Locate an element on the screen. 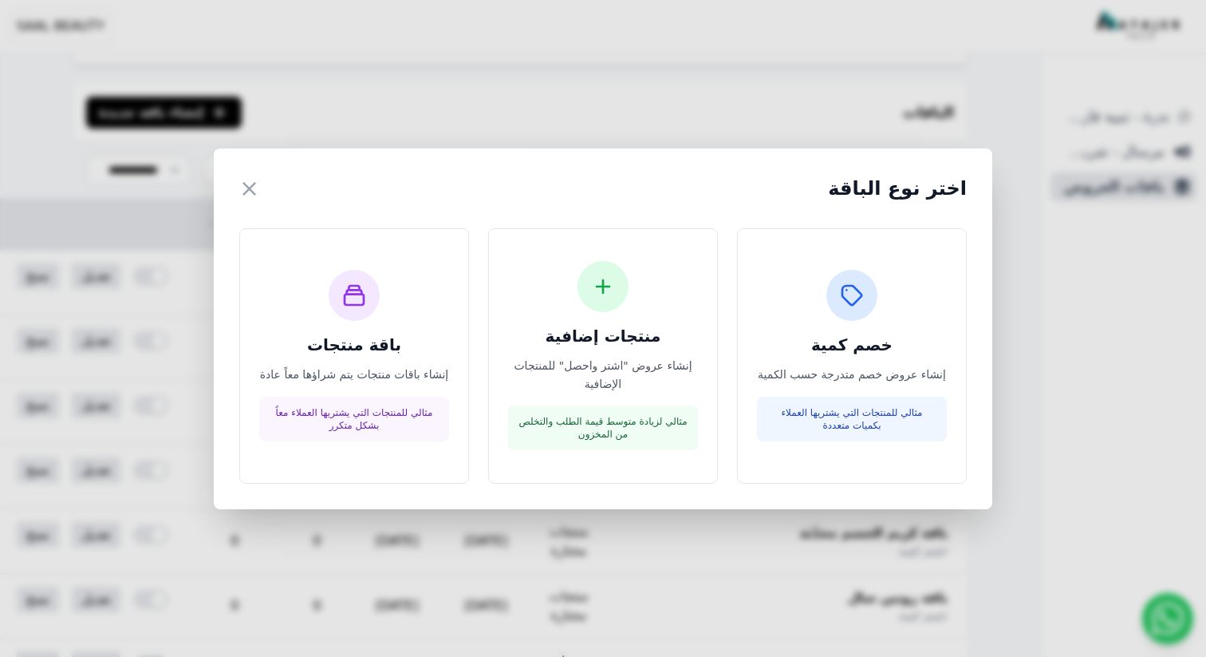 The image size is (1206, 657). p: مثالي للمنتجات التي يشتريها العملاء معاً بشكل متكرر is located at coordinates (354, 419).